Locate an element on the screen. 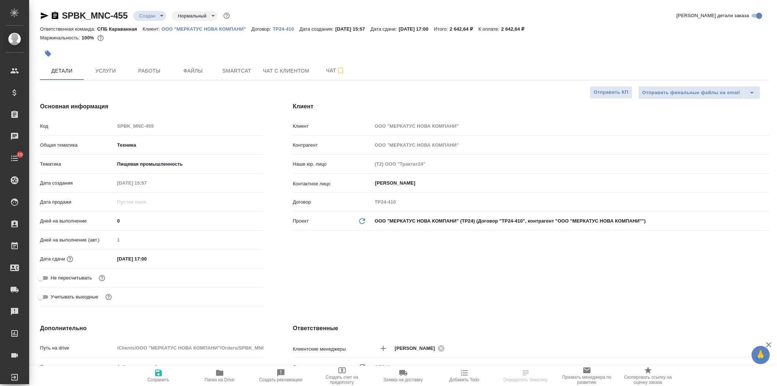  button: Папка на Drive is located at coordinates (220, 375).